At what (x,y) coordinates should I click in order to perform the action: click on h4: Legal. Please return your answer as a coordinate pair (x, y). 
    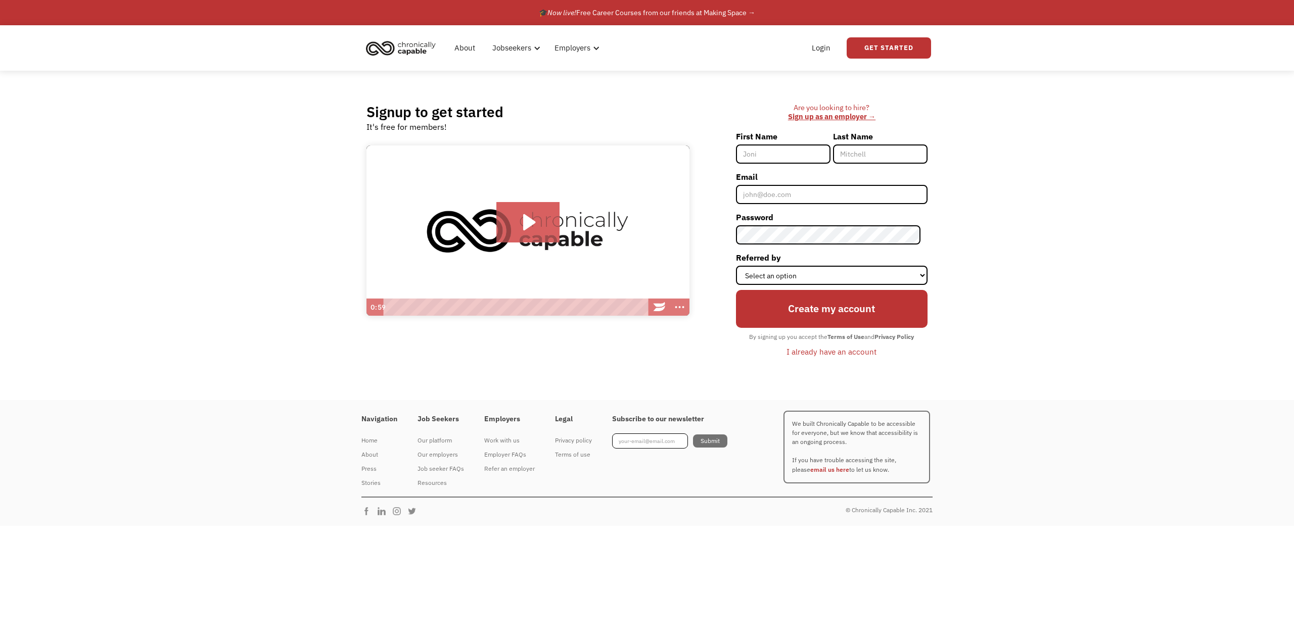
    Looking at the image, I should click on (573, 420).